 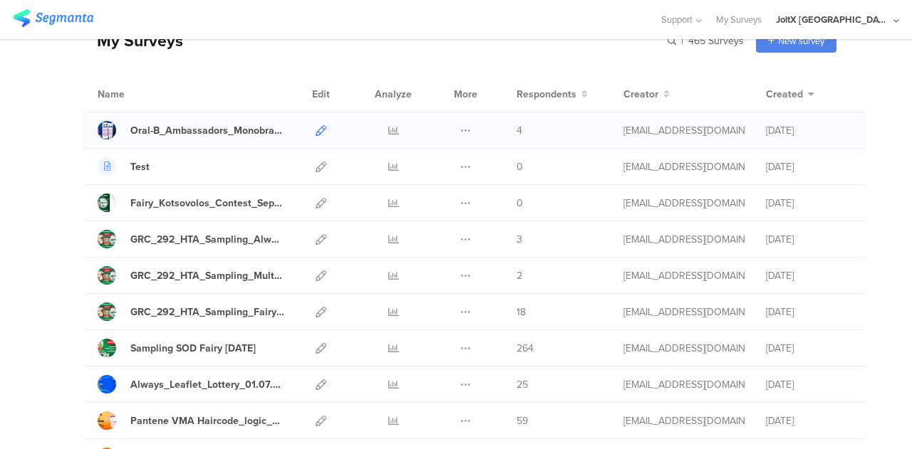 I want to click on div: Fairy_Kotsovolos_Contest_Sept25, so click(x=207, y=203).